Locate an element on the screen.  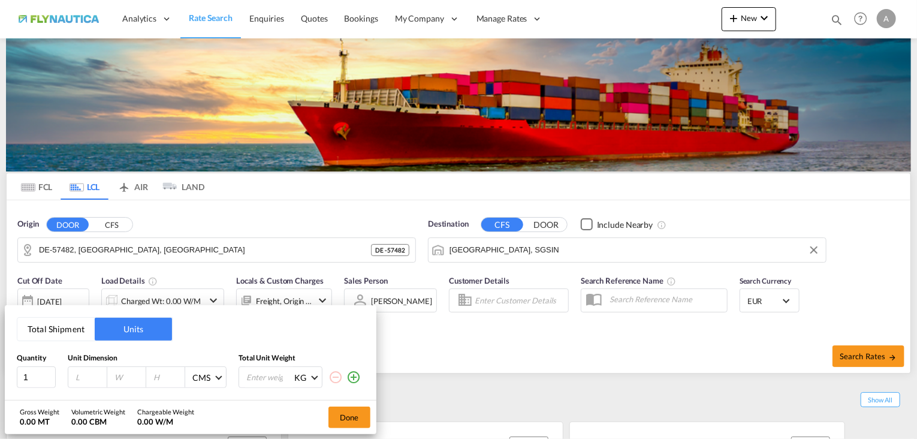
div: 0.00 MT is located at coordinates (40, 421).